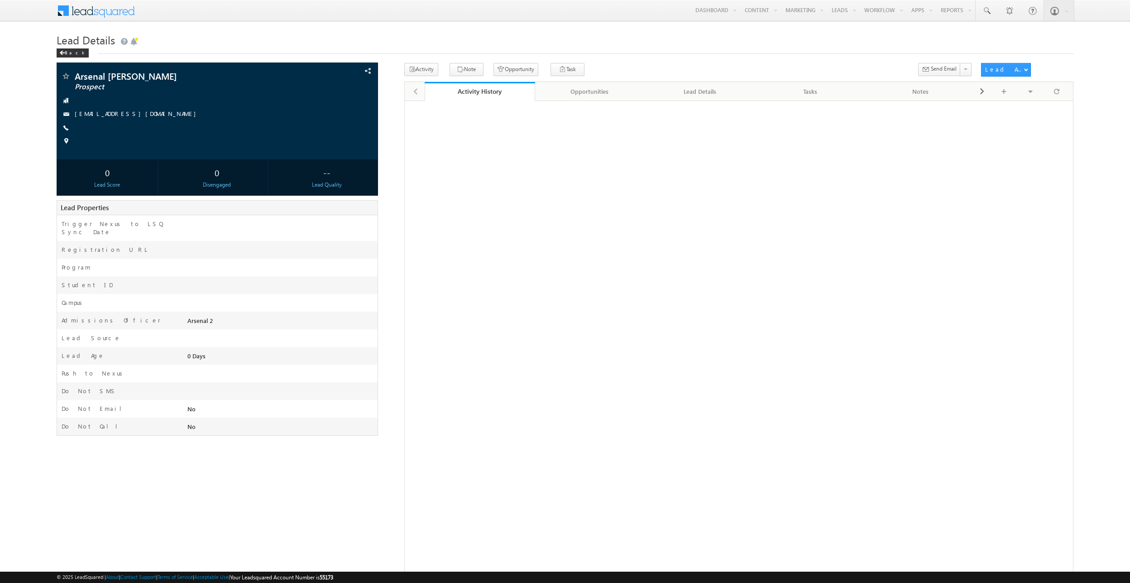  Describe the element at coordinates (516, 69) in the screenshot. I see `button: Opportunity` at that location.